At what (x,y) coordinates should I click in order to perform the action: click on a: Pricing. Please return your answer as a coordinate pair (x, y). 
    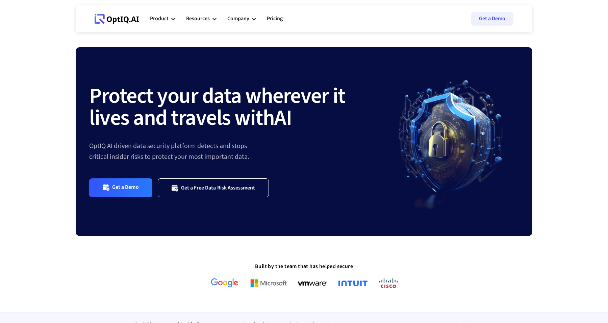
    Looking at the image, I should click on (274, 19).